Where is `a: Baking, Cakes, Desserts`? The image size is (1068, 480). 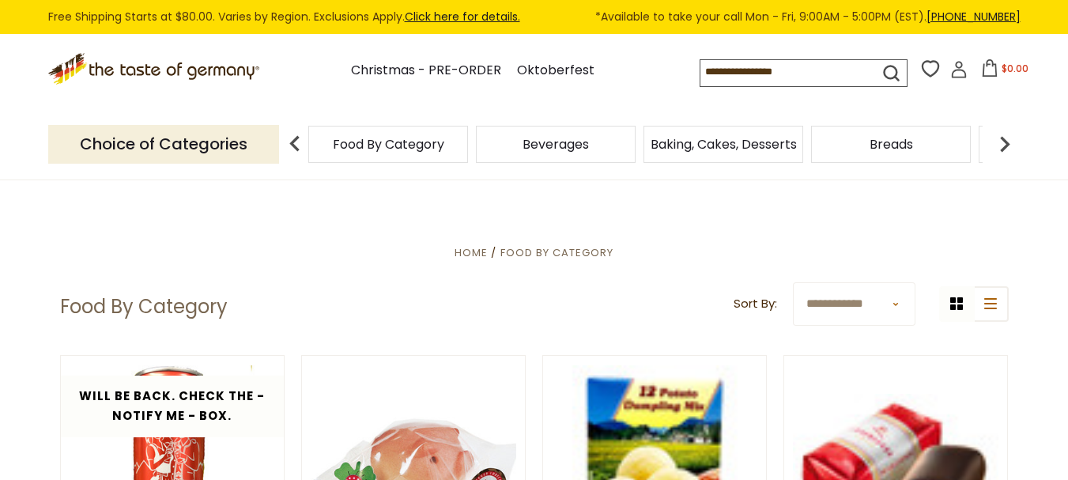
a: Baking, Cakes, Desserts is located at coordinates (723, 144).